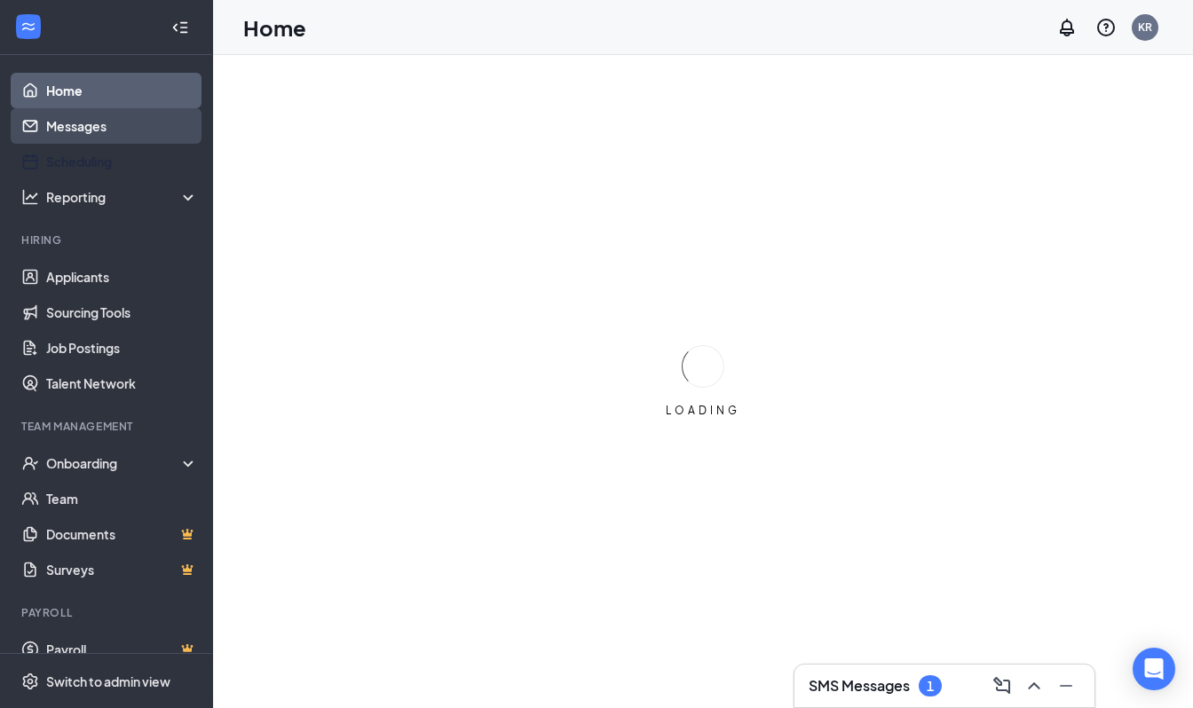 The height and width of the screenshot is (708, 1193). I want to click on a: PayrollCrown, so click(122, 650).